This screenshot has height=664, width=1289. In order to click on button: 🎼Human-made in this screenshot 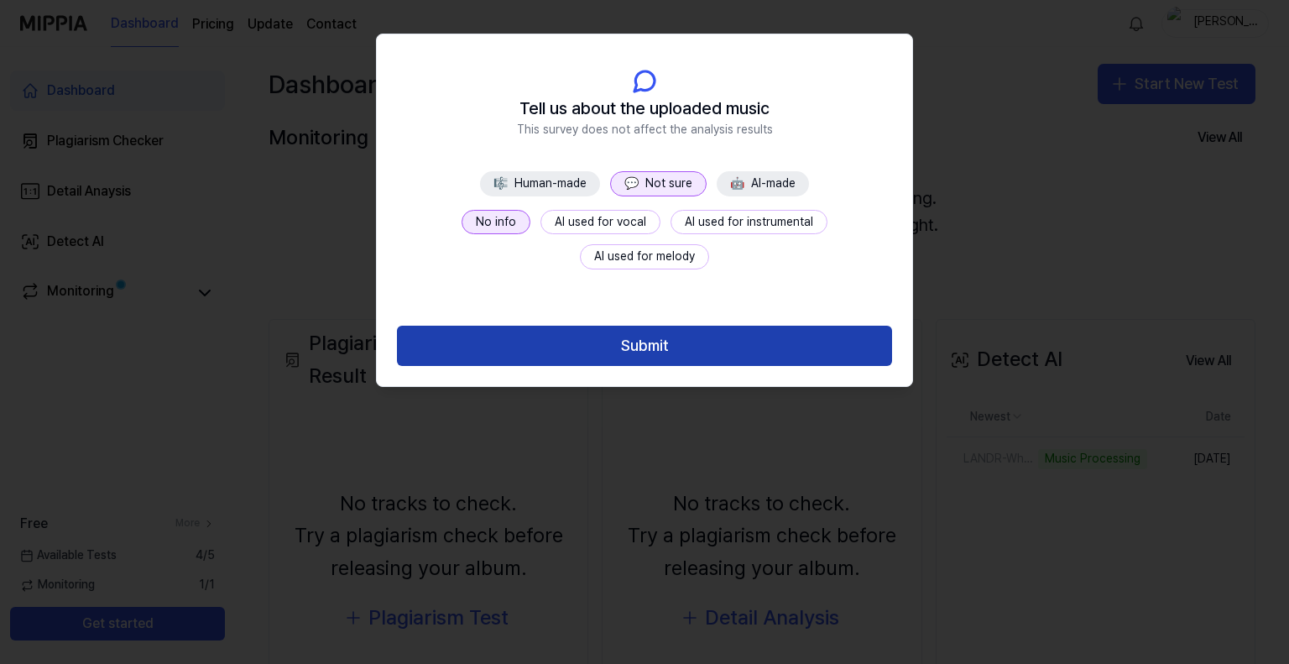, I will do `click(540, 184)`.